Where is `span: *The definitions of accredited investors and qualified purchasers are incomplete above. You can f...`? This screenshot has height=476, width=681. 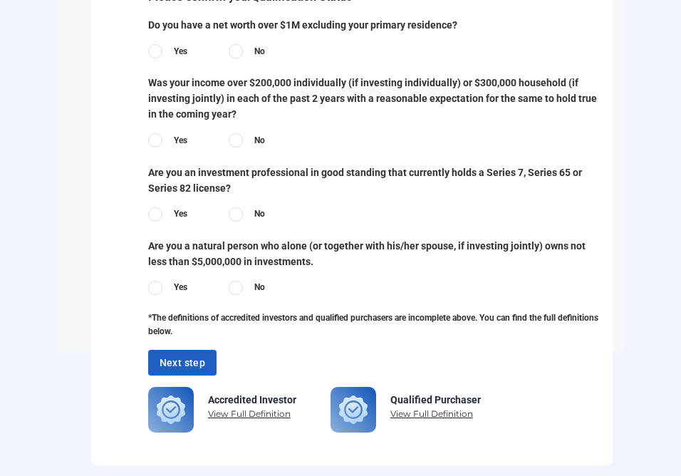 span: *The definitions of accredited investors and qualified purchasers are incomplete above. You can f... is located at coordinates (381, 325).